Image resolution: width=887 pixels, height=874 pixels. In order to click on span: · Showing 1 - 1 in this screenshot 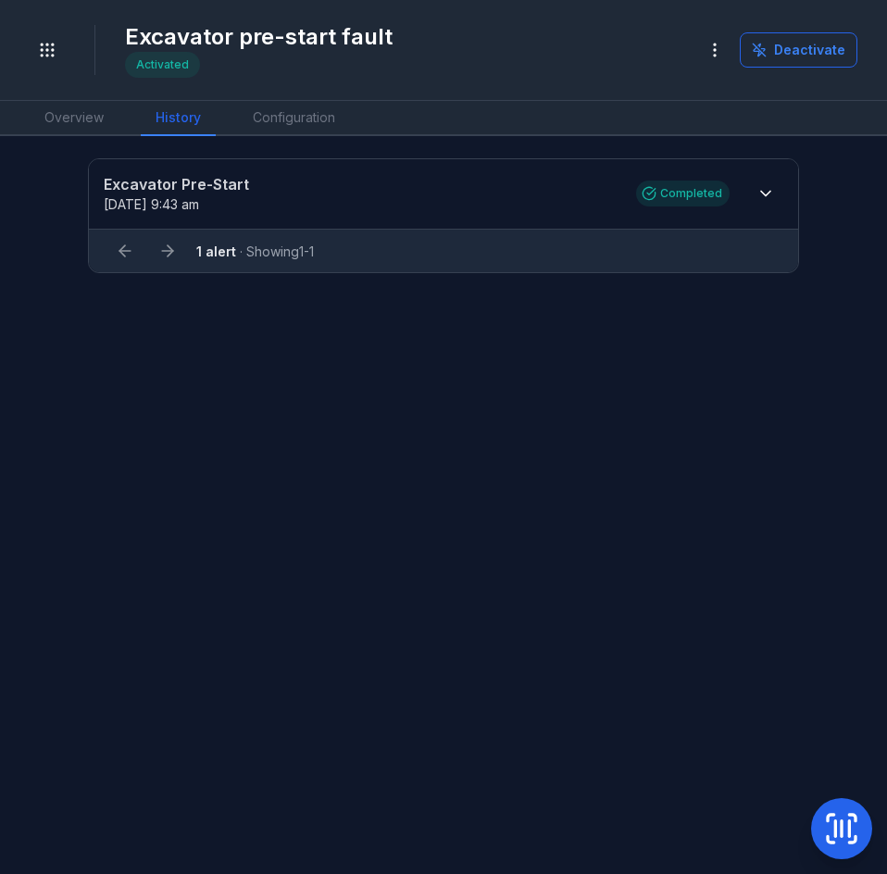, I will do `click(255, 251)`.